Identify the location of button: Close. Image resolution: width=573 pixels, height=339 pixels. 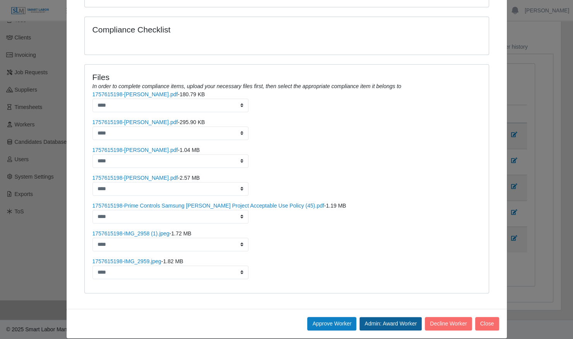
(487, 324).